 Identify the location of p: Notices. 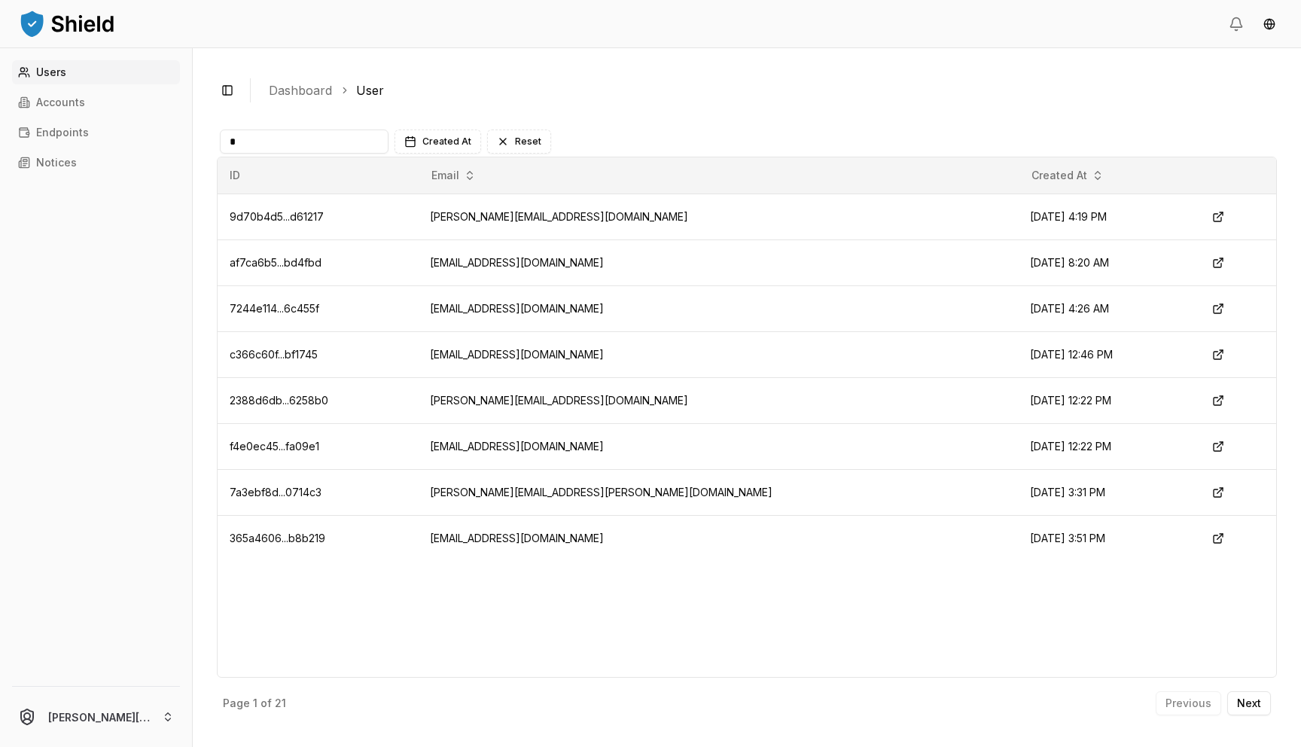
(56, 163).